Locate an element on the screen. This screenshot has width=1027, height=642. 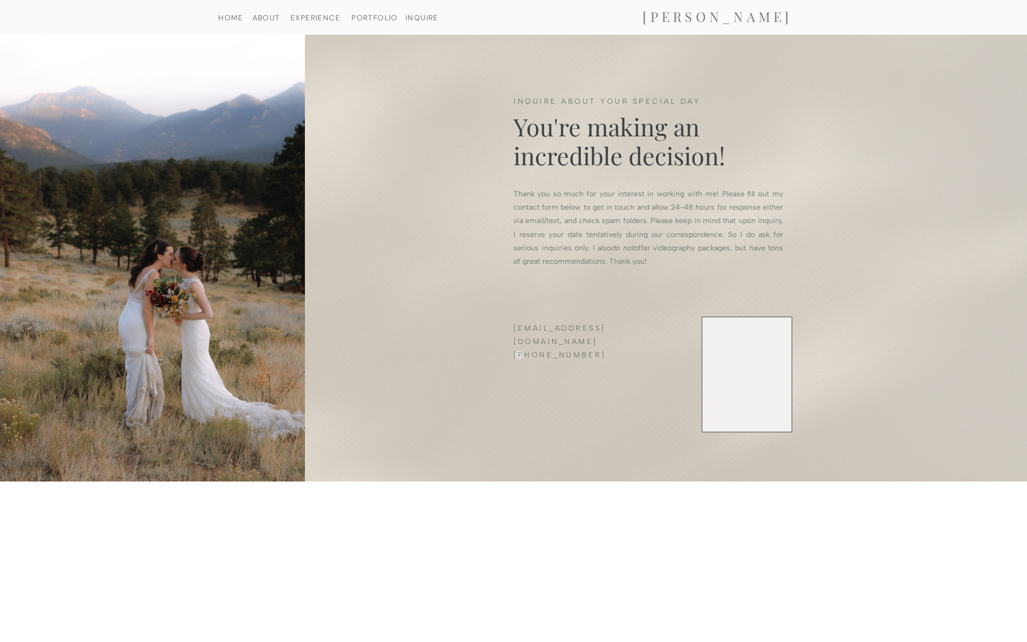
nav: EXPERIENCE is located at coordinates (315, 17).